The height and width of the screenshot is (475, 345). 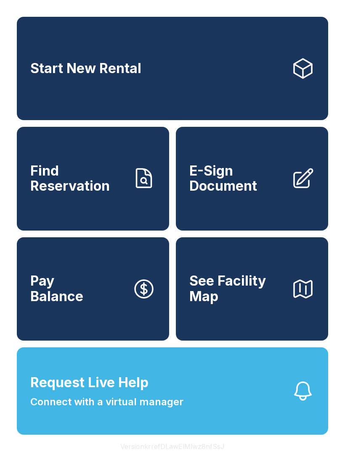 I want to click on span: See Facility Map, so click(x=237, y=289).